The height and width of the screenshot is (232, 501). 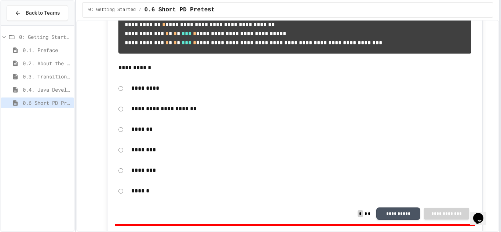 What do you see at coordinates (47, 50) in the screenshot?
I see `span: 0.1. Preface` at bounding box center [47, 50].